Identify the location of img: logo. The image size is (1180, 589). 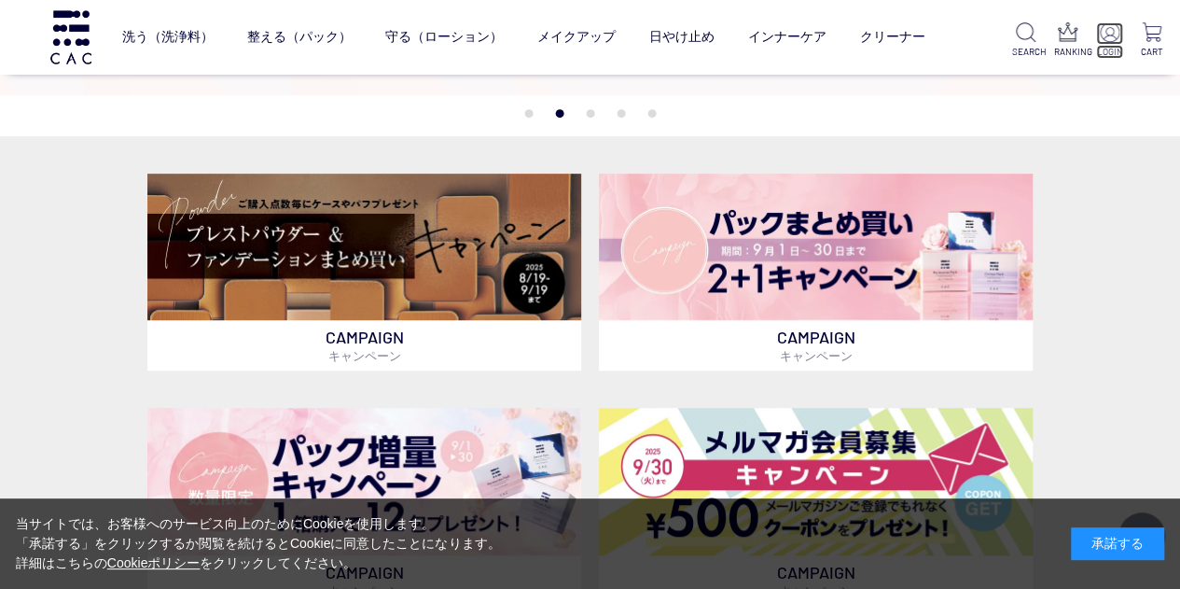
(71, 36).